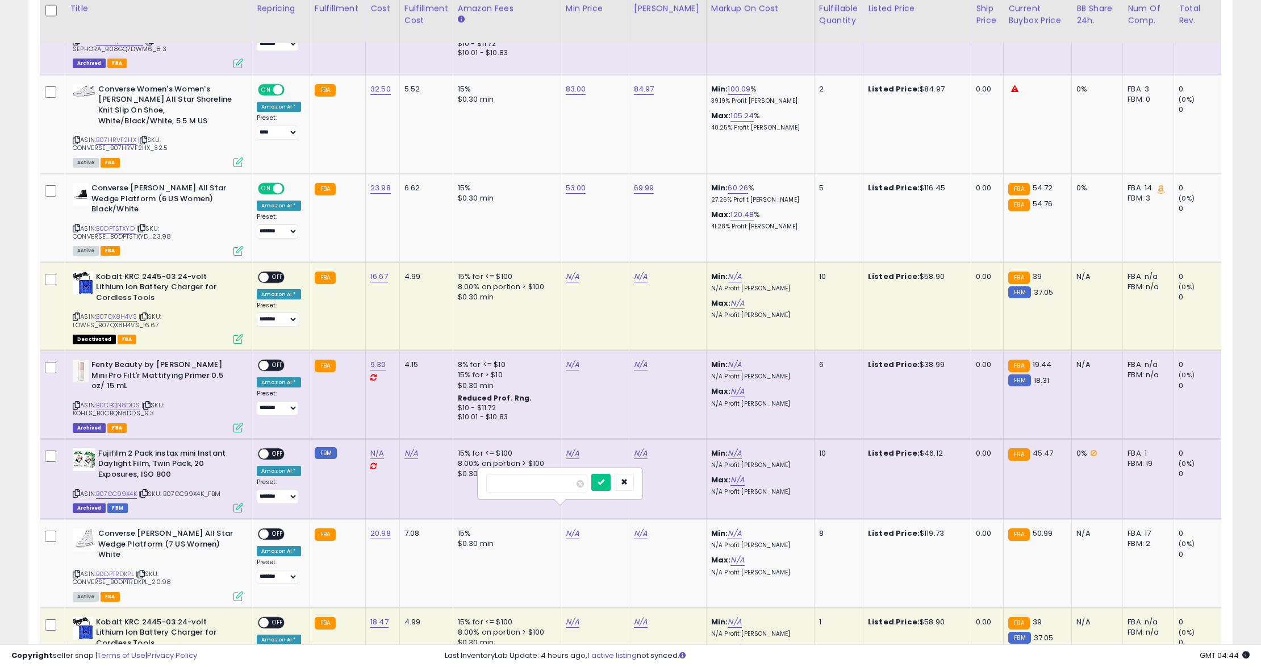 The height and width of the screenshot is (667, 1261). I want to click on div: $58.90, so click(915, 277).